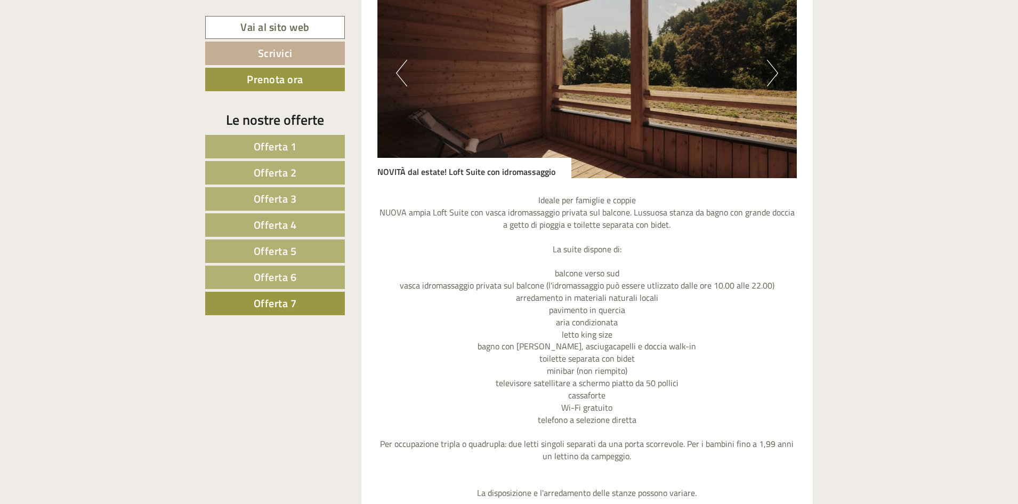 Image resolution: width=1018 pixels, height=504 pixels. Describe the element at coordinates (474, 168) in the screenshot. I see `div: NOVITÀ dal estate! Loft Suite con idromassaggio` at that location.